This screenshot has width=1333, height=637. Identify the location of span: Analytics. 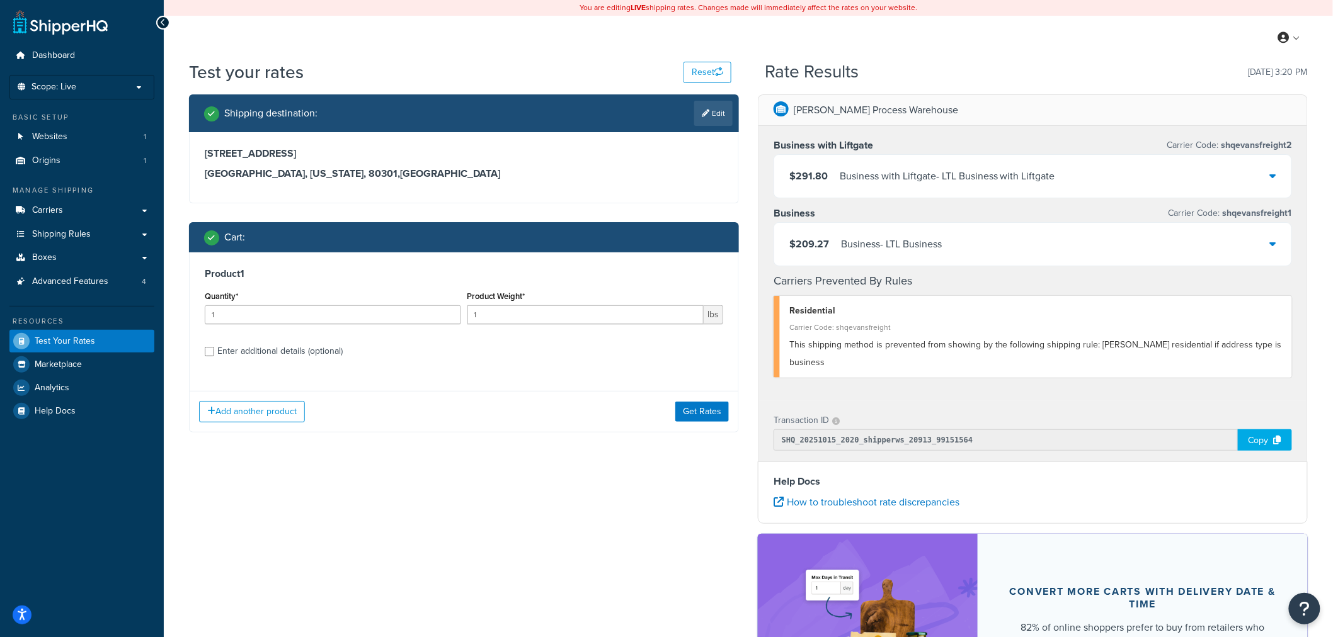
(52, 388).